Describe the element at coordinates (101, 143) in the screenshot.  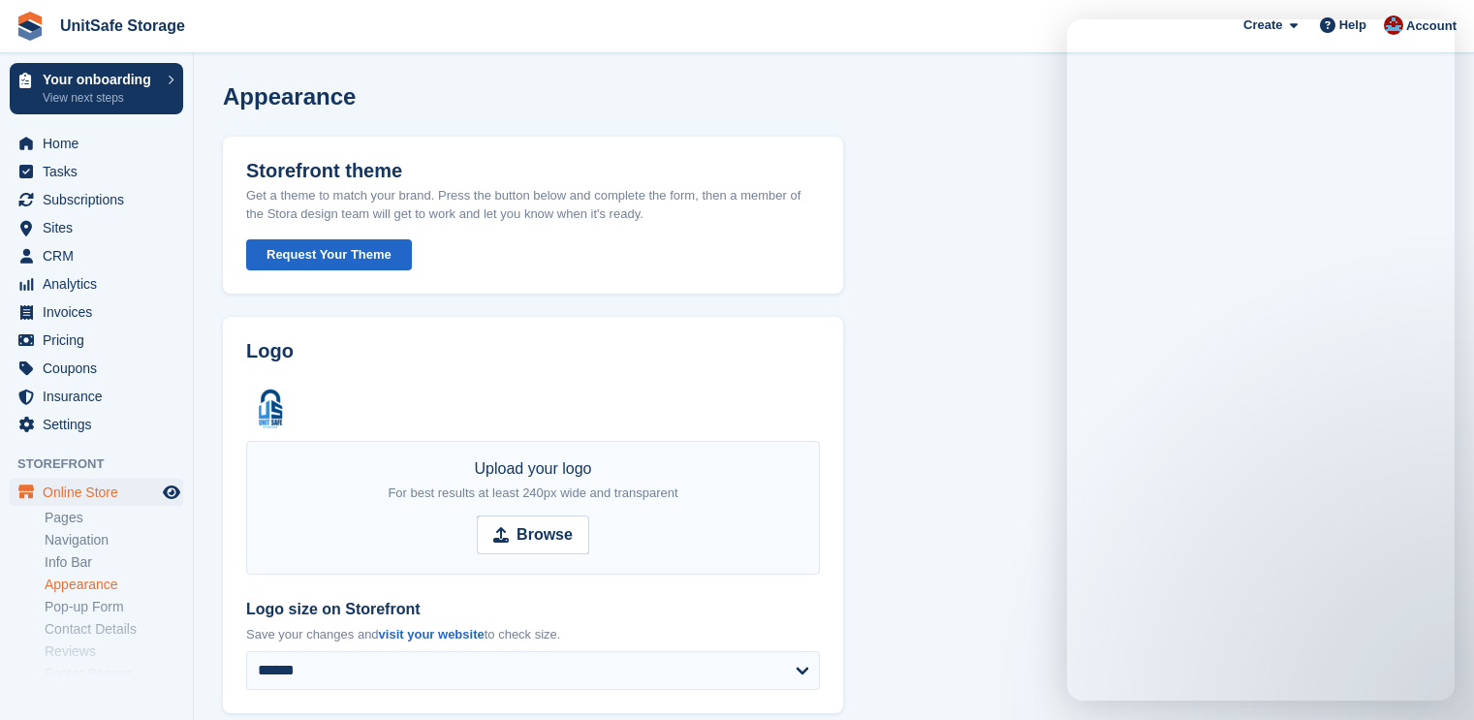
I see `span: Home` at that location.